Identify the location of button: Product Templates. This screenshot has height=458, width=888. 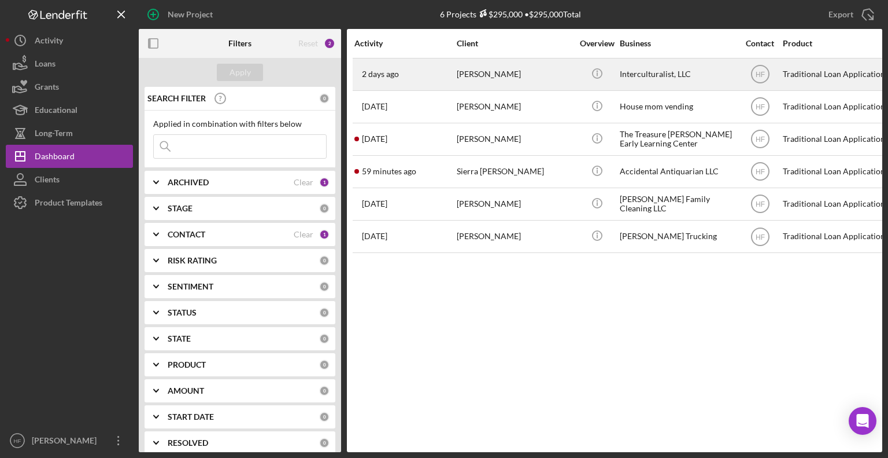
(69, 202).